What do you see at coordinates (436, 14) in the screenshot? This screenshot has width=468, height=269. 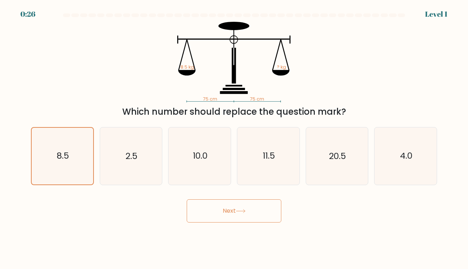 I see `div: Level 1` at bounding box center [436, 14].